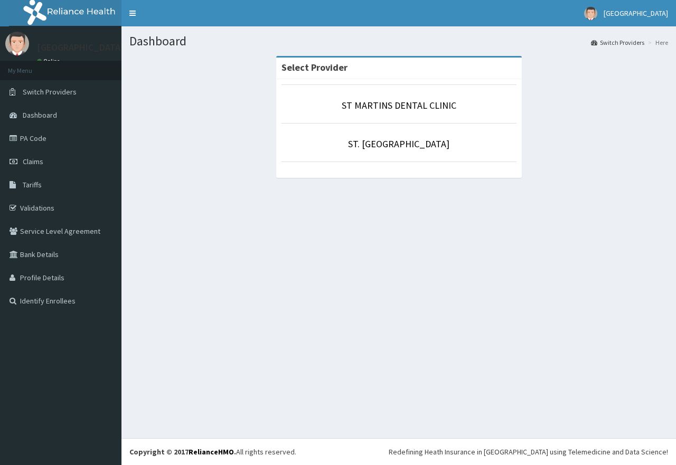  What do you see at coordinates (183, 452) in the screenshot?
I see `strong: Copyright © 2017 .` at bounding box center [183, 452].